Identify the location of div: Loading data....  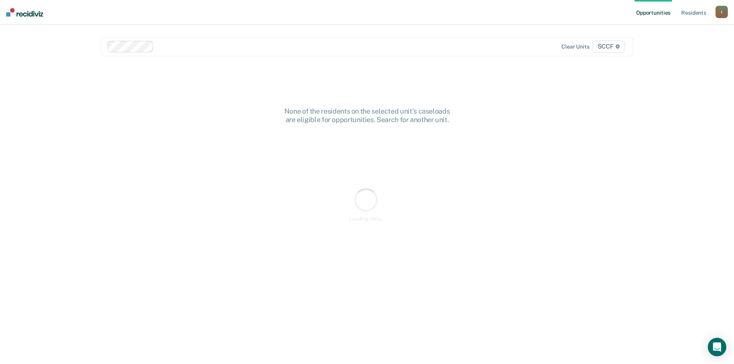
(367, 219).